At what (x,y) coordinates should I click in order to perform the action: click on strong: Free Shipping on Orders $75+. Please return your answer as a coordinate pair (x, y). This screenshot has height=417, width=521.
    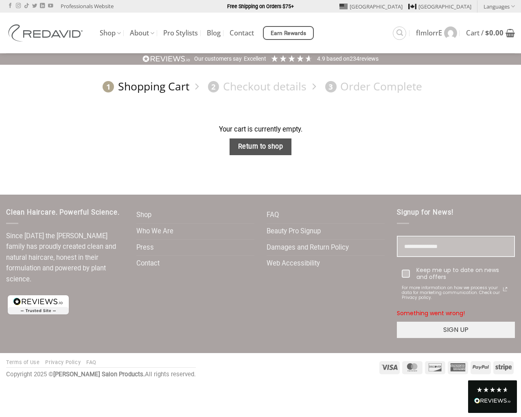
    Looking at the image, I should click on (261, 6).